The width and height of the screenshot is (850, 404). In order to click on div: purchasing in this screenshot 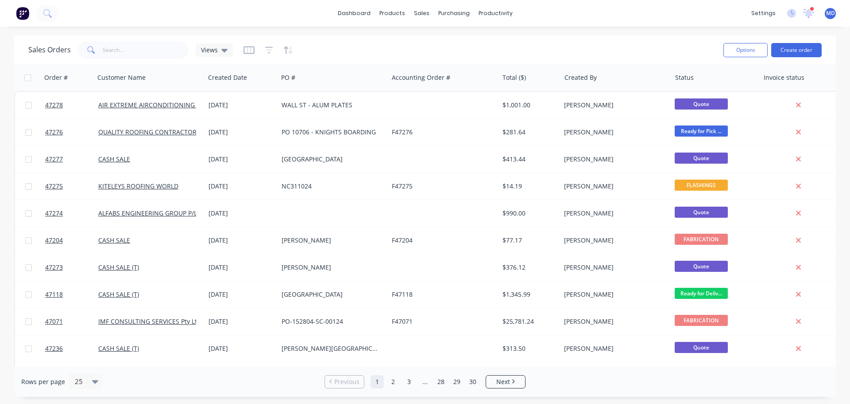, I will do `click(454, 13)`.